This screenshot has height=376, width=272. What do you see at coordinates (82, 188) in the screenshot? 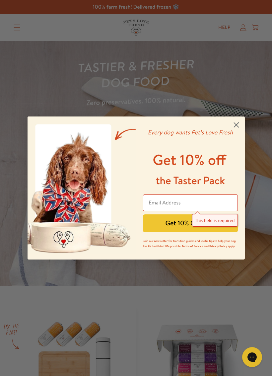
I see `img: a400ef88-77f9-4908-94a9-4c138221a682.jpeg` at bounding box center [82, 188].